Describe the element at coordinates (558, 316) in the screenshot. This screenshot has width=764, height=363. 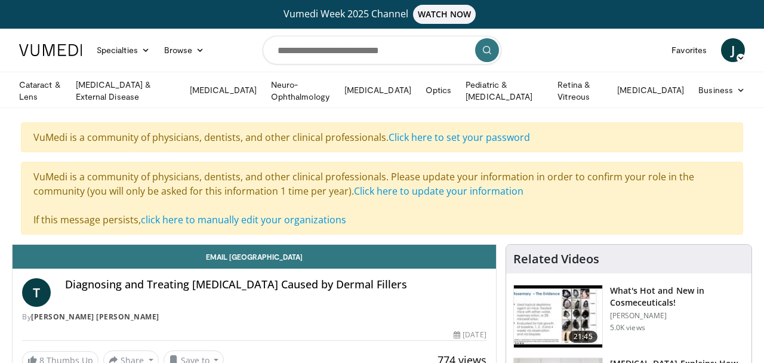
I see `img: b93c3ef3-c54b-4232-8c58-9d16a88381b6.150x105_q85_crop-smart_upscale.jpg` at that location.